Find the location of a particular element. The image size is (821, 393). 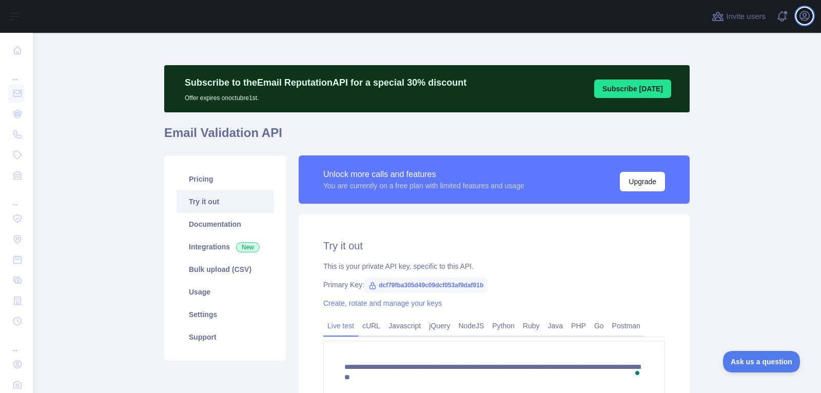

div: You are currently on a free plan with limited features and usage is located at coordinates (424, 186).